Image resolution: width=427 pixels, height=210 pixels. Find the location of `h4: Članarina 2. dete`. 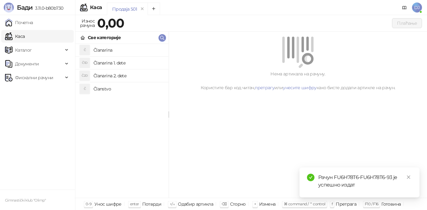

h4: Članarina 2. dete is located at coordinates (128, 76).